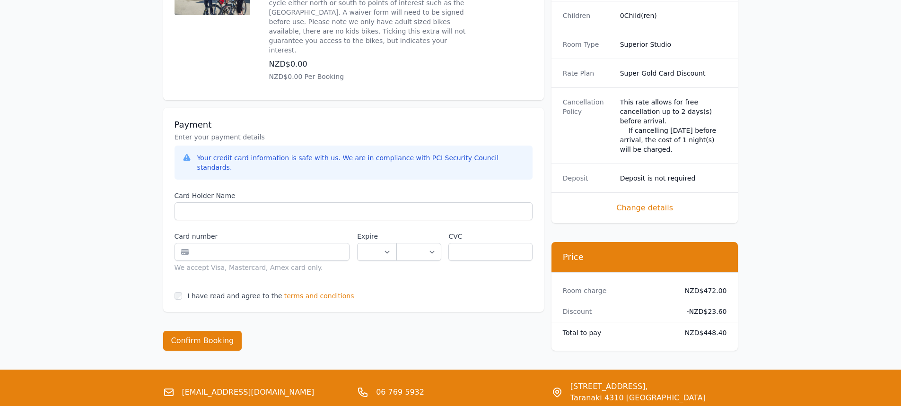 The image size is (901, 406). What do you see at coordinates (587, 16) in the screenshot?
I see `dt: Children` at bounding box center [587, 16].